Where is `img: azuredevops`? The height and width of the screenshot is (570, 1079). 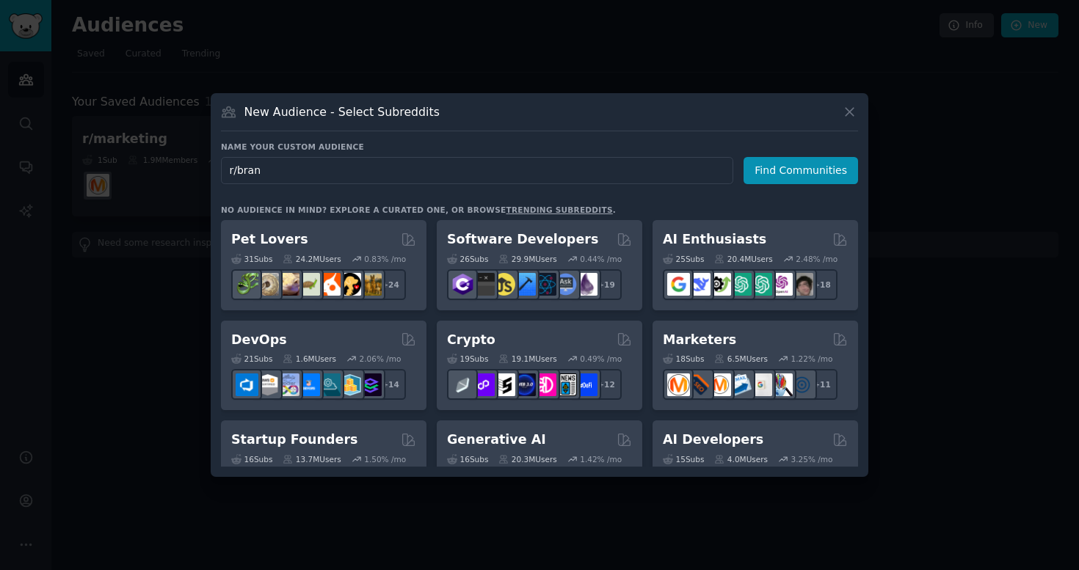 img: azuredevops is located at coordinates (247, 384).